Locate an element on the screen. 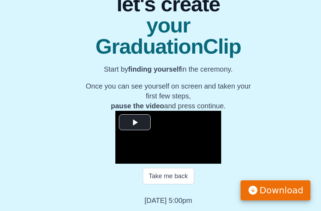 The width and height of the screenshot is (321, 211). button: Download is located at coordinates (275, 190).